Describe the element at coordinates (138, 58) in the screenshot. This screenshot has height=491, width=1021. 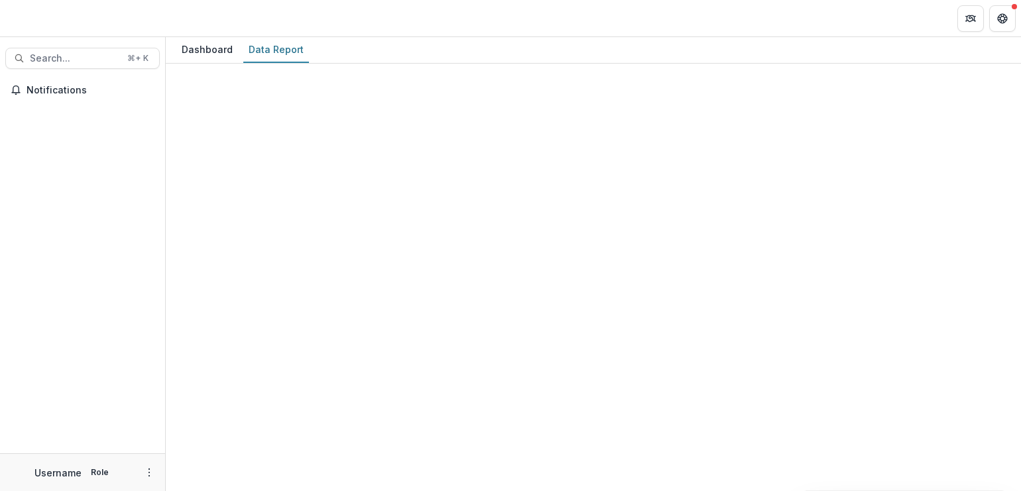
I see `div: ⌘ + K` at that location.